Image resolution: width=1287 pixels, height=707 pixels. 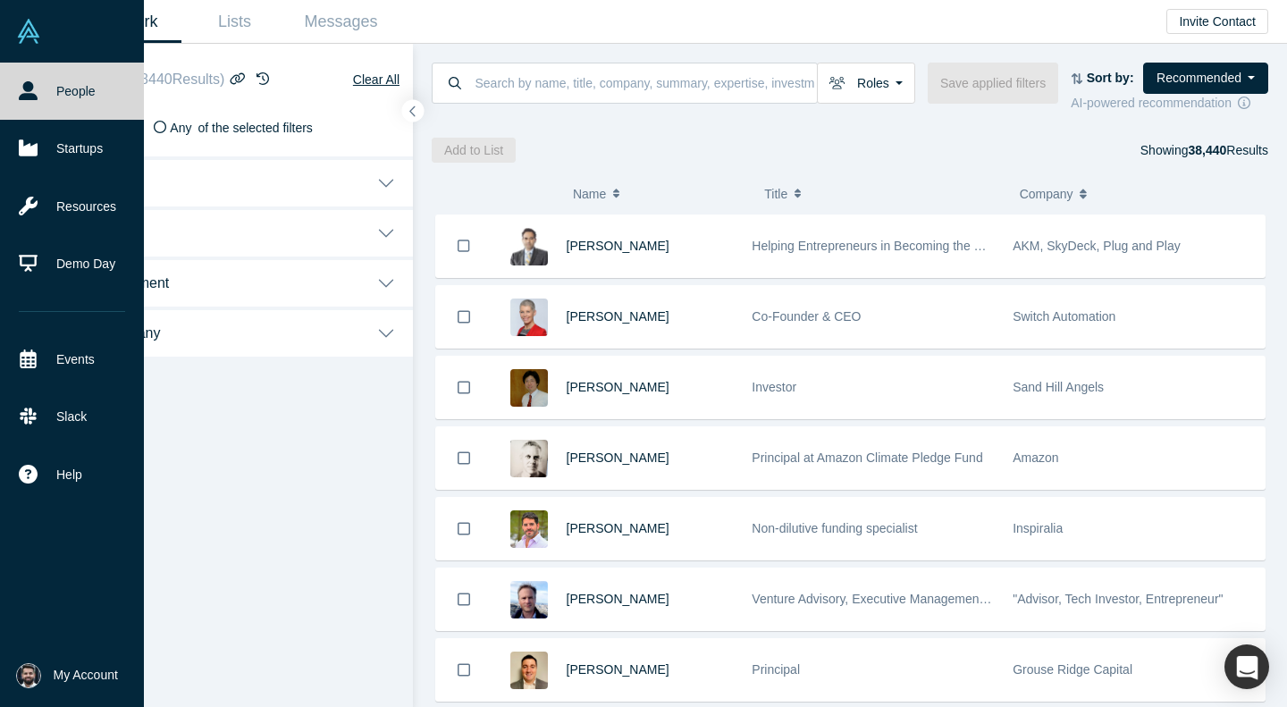 I want to click on span: Any, so click(x=181, y=128).